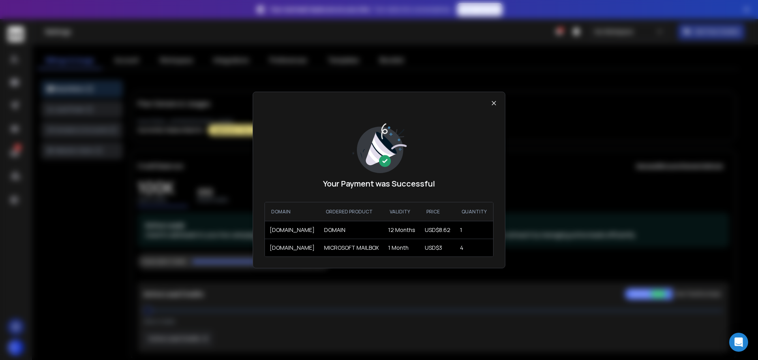 This screenshot has height=360, width=758. What do you see at coordinates (402, 248) in the screenshot?
I see `td: 1 Month` at bounding box center [402, 248].